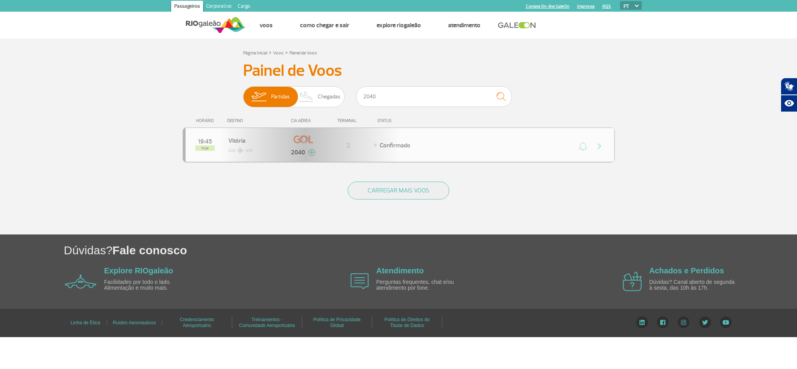  What do you see at coordinates (683, 322) in the screenshot?
I see `img: Instagram` at bounding box center [683, 322].